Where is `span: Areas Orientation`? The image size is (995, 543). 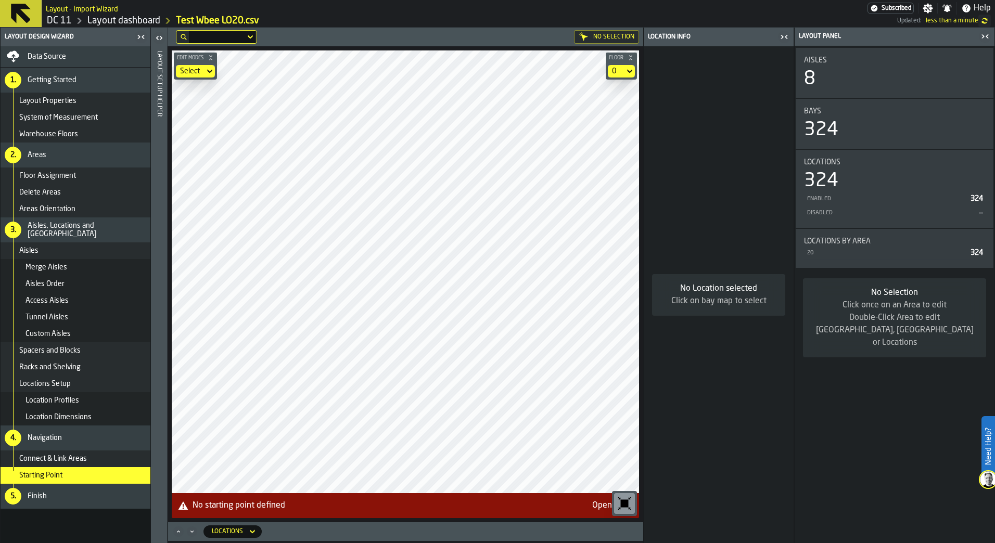 span: Areas Orientation is located at coordinates (47, 209).